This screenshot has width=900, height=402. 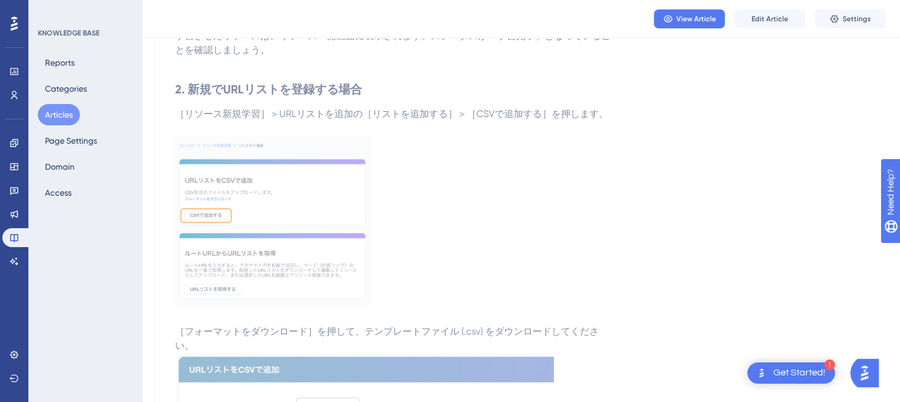 I want to click on div: KNOWLEDGE BASE, so click(x=69, y=33).